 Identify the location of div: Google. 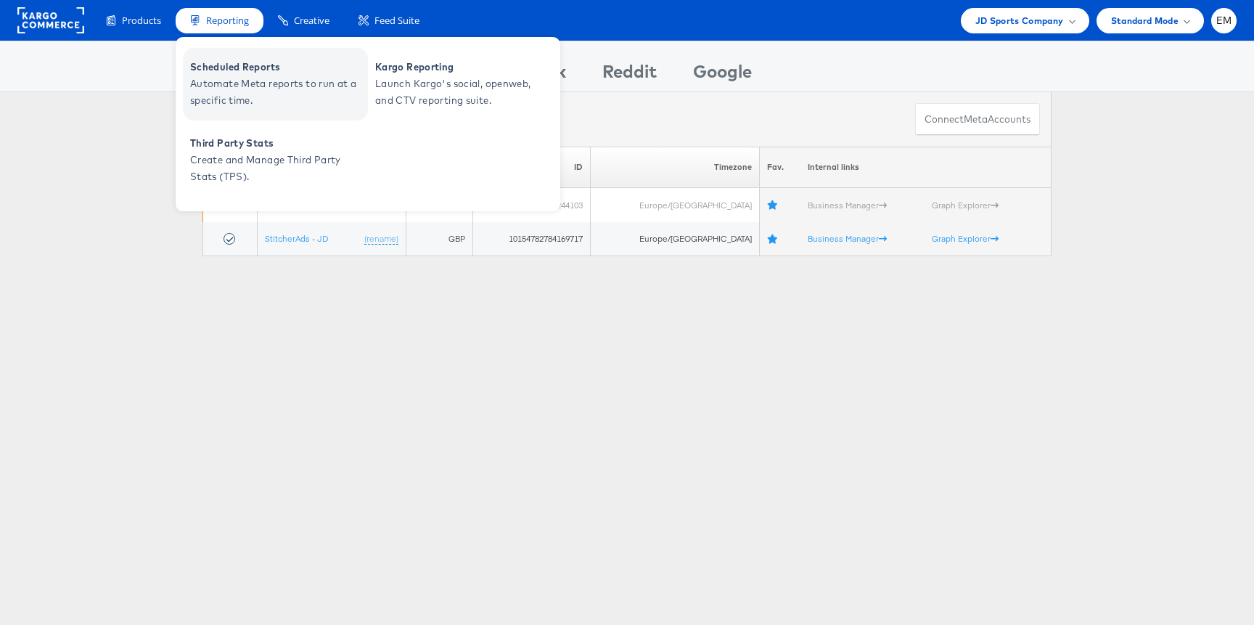
(722, 75).